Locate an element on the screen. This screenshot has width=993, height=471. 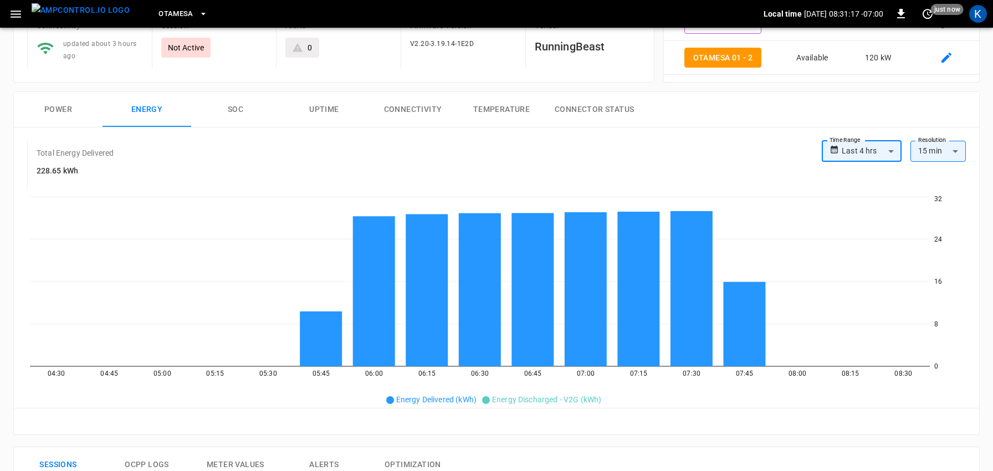
button: Connector Status is located at coordinates (594, 110).